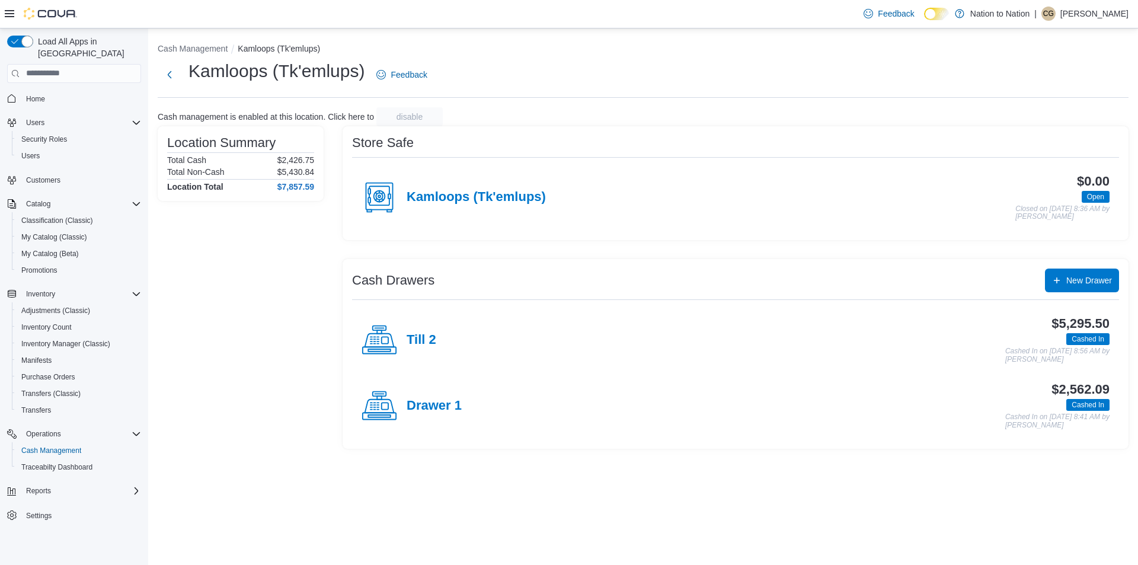 This screenshot has height=565, width=1138. What do you see at coordinates (74, 98) in the screenshot?
I see `button: Home` at bounding box center [74, 98].